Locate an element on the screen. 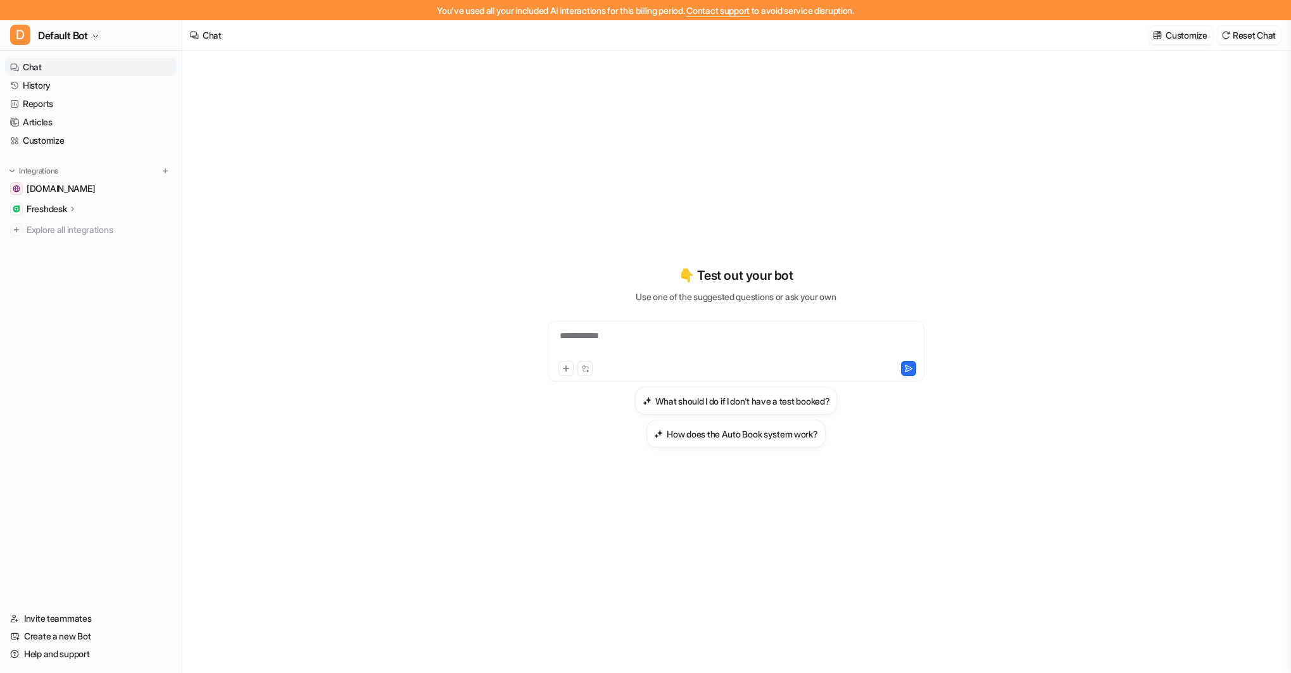 This screenshot has width=1291, height=673. img: customize is located at coordinates (1157, 35).